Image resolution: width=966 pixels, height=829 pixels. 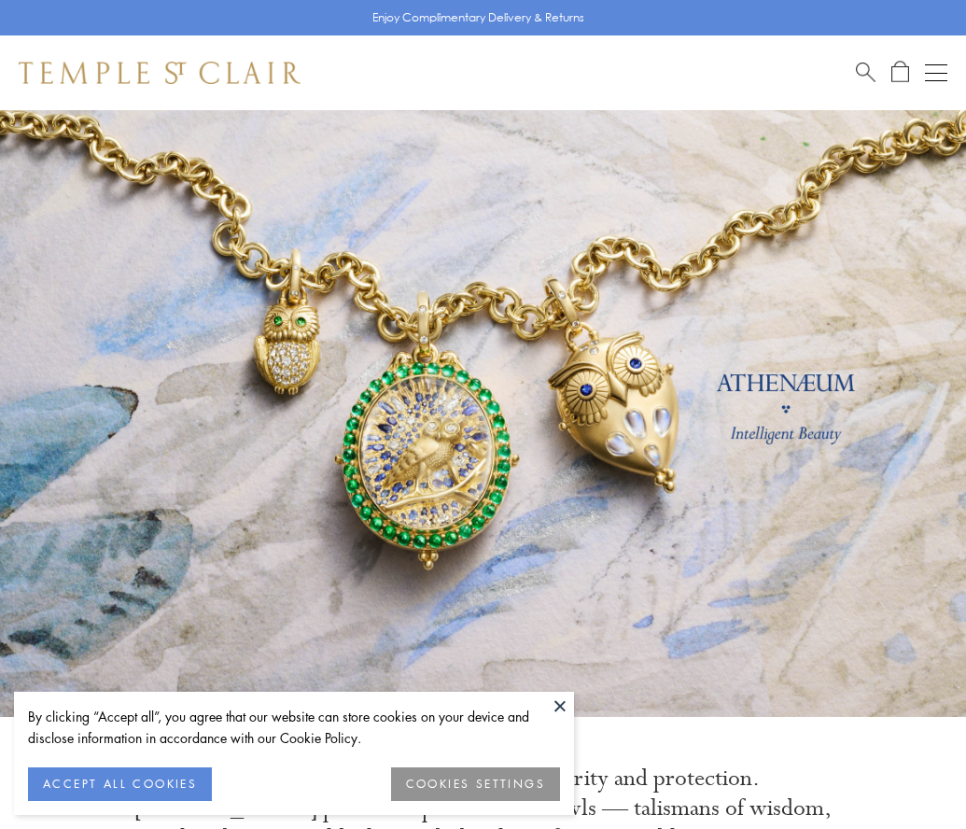 I want to click on button: Open navigation, so click(x=937, y=73).